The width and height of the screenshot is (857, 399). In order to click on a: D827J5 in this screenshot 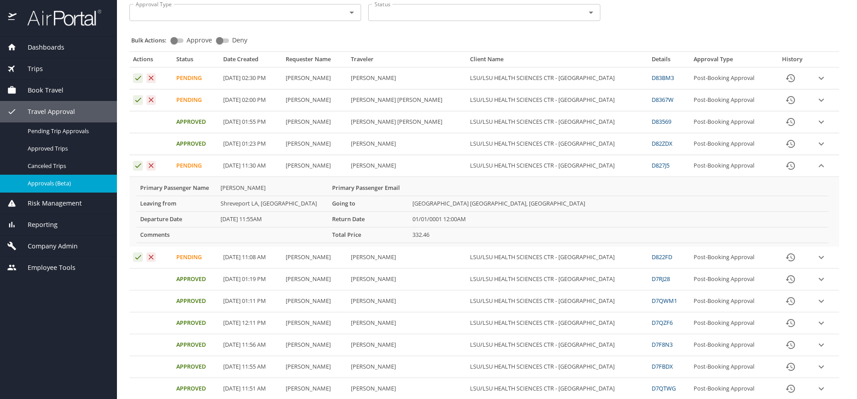, I will do `click(660, 165)`.